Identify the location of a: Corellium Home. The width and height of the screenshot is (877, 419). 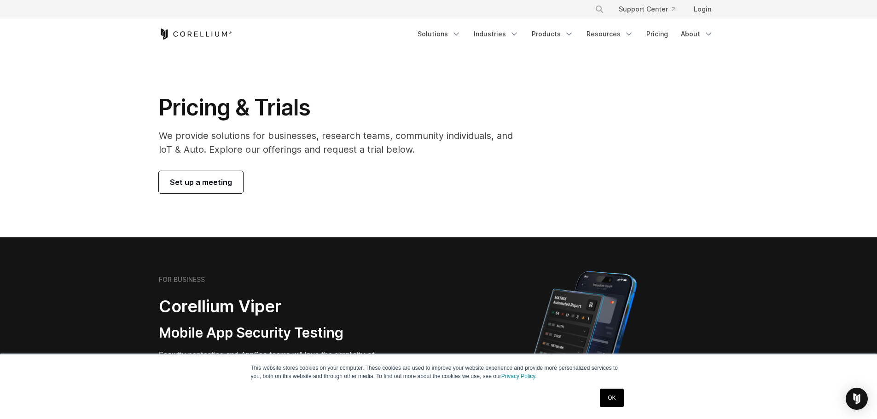
(195, 34).